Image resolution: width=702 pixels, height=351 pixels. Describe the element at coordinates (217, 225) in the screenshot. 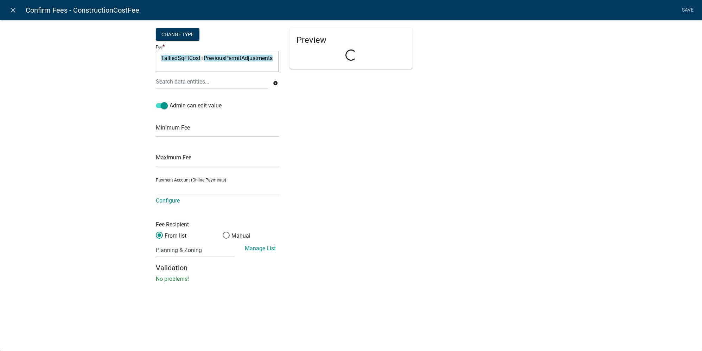

I see `div: Fee Recipient` at that location.